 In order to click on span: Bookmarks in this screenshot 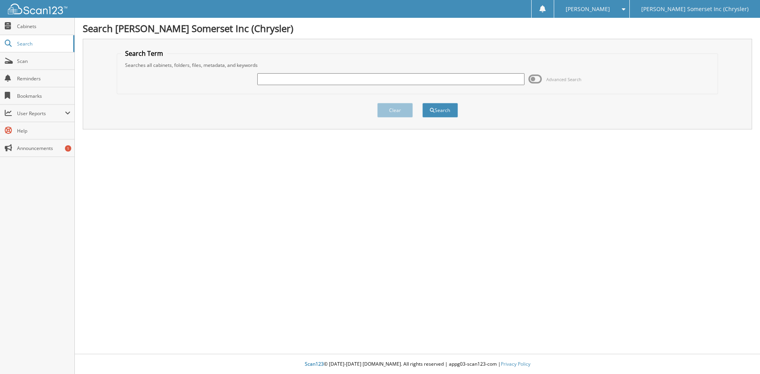, I will do `click(44, 96)`.